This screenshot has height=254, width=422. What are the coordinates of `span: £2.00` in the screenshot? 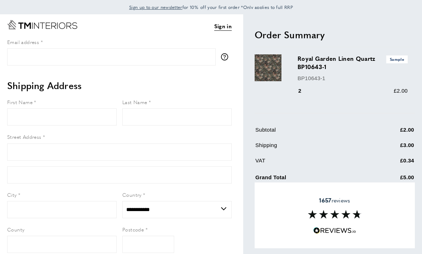 It's located at (400, 90).